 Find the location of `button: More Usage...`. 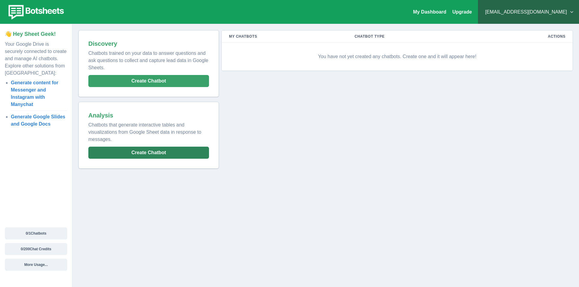

button: More Usage... is located at coordinates (36, 265).